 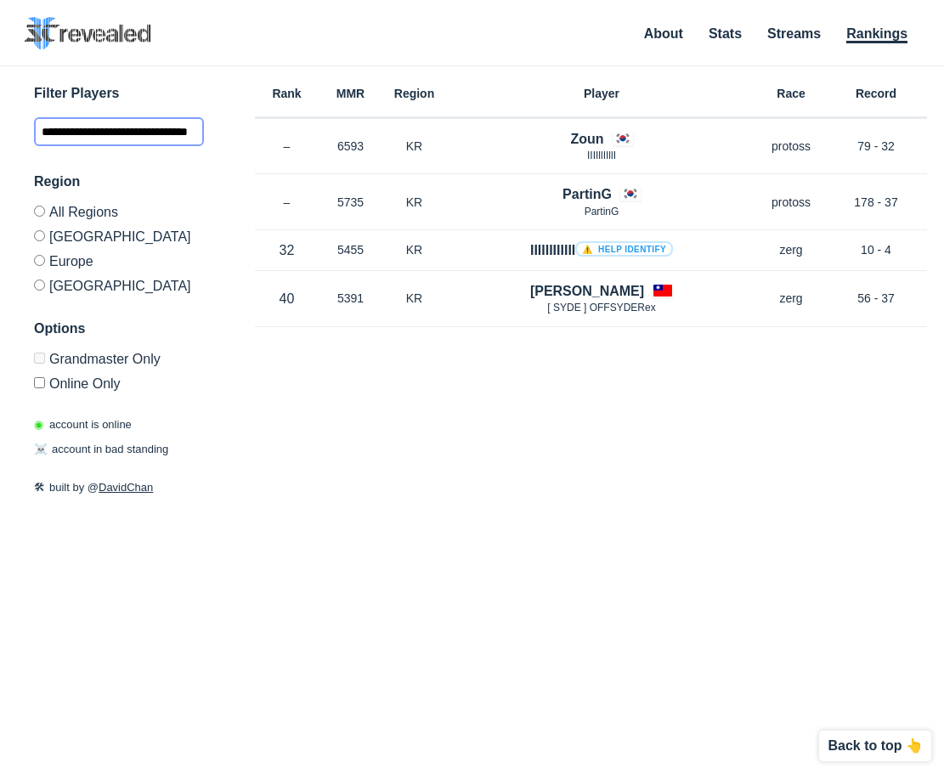 What do you see at coordinates (119, 260) in the screenshot?
I see `label: Europe` at bounding box center [119, 260].